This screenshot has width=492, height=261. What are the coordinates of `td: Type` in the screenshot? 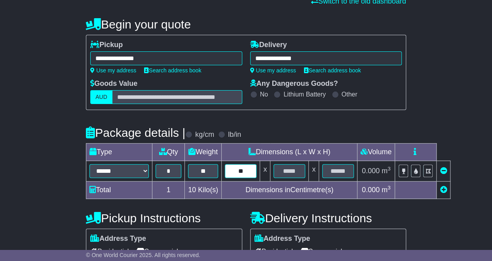 It's located at (119, 152).